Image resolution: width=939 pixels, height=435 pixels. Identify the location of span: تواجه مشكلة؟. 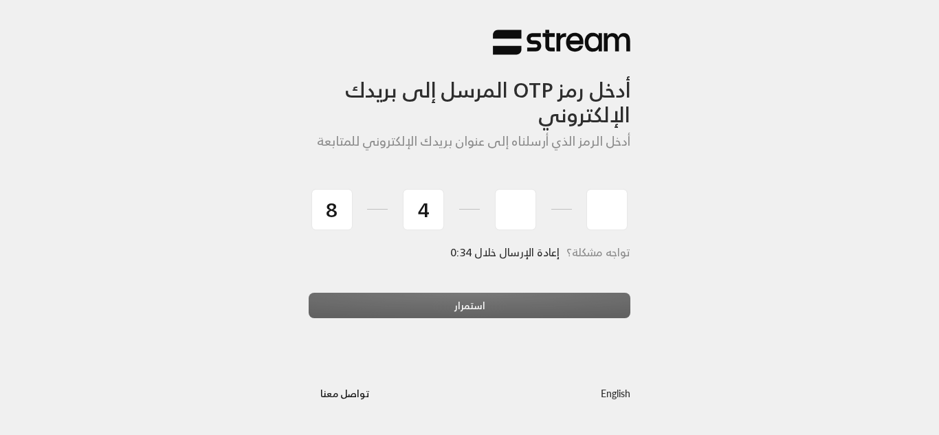
(598, 252).